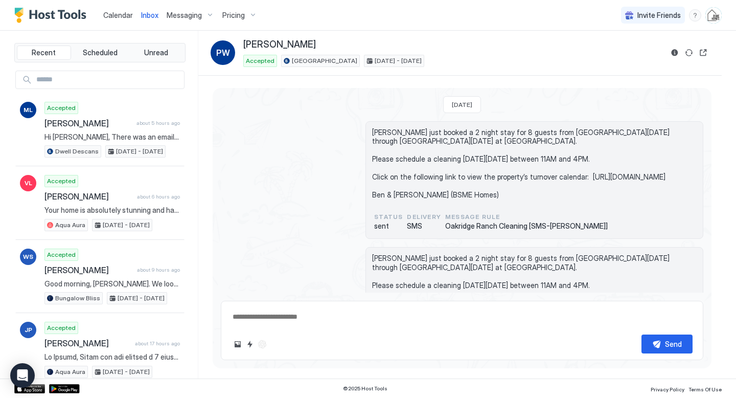 The image size is (736, 398). What do you see at coordinates (424, 217) in the screenshot?
I see `span: Delivery` at bounding box center [424, 217].